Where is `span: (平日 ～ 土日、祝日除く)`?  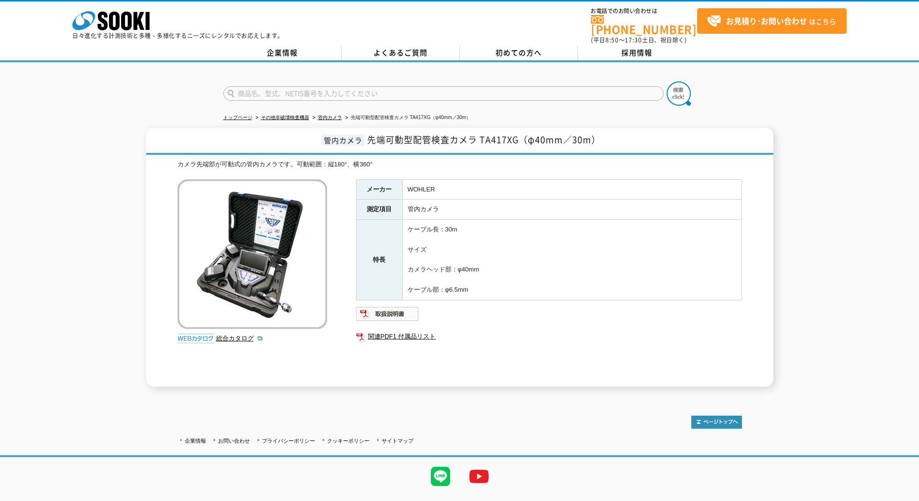 span: (平日 ～ 土日、祝日除く) is located at coordinates (638, 40).